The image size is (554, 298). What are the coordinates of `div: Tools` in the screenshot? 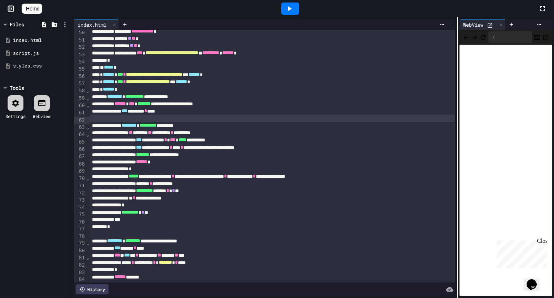 It's located at (17, 88).